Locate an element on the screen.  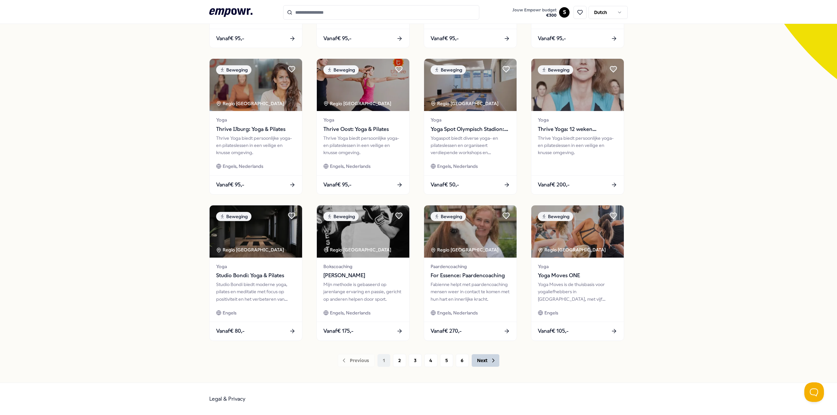
div: Yogaspot biedt diverse yoga- en pilateslessen en organiseert verdiepende workshops en cursussen. is located at coordinates (470, 145).